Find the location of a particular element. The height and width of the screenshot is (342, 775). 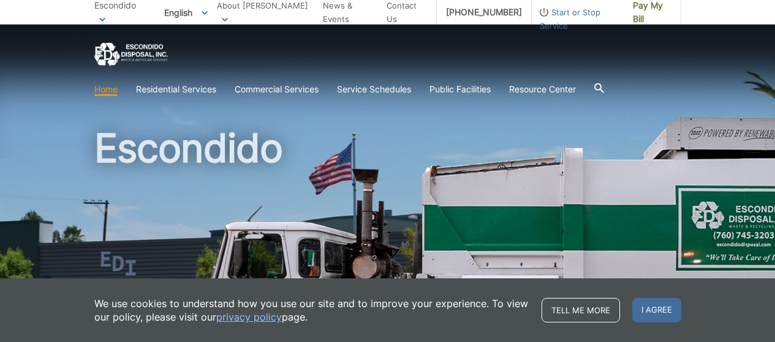

a: EDCD logo. Return to the homepage. is located at coordinates (131, 55).